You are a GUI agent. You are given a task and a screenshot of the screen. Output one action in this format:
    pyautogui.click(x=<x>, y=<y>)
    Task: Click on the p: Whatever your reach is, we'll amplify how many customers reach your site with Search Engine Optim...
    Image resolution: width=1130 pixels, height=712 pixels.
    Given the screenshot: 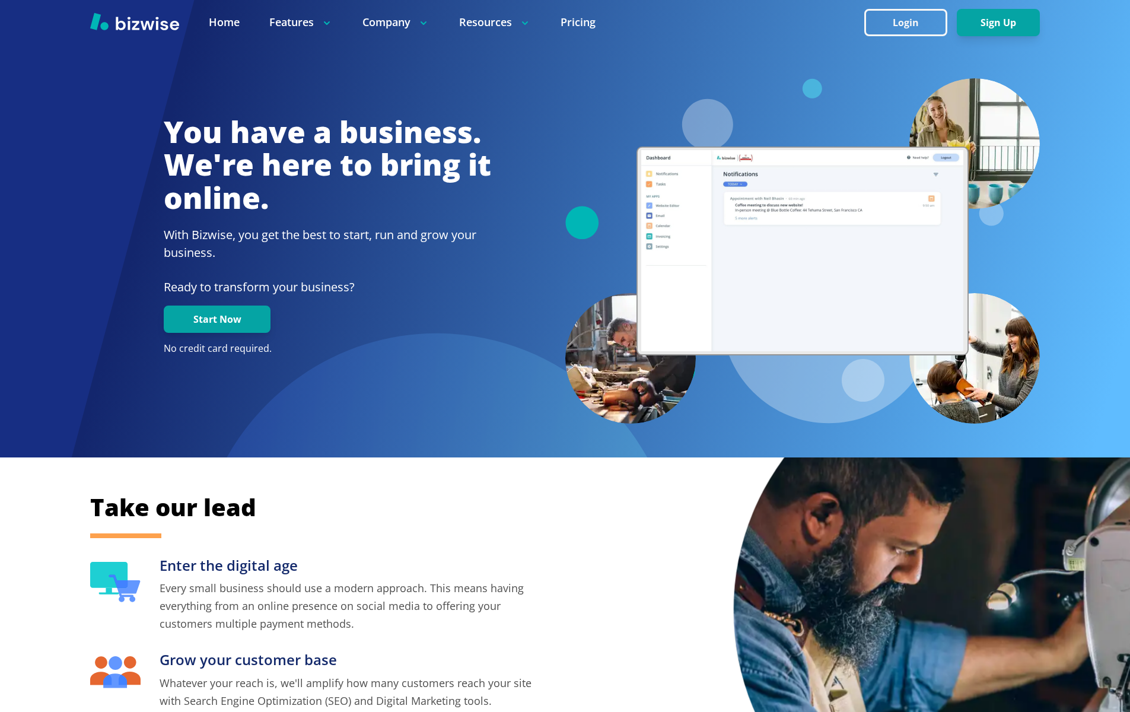 What is the action you would take?
    pyautogui.click(x=347, y=691)
    